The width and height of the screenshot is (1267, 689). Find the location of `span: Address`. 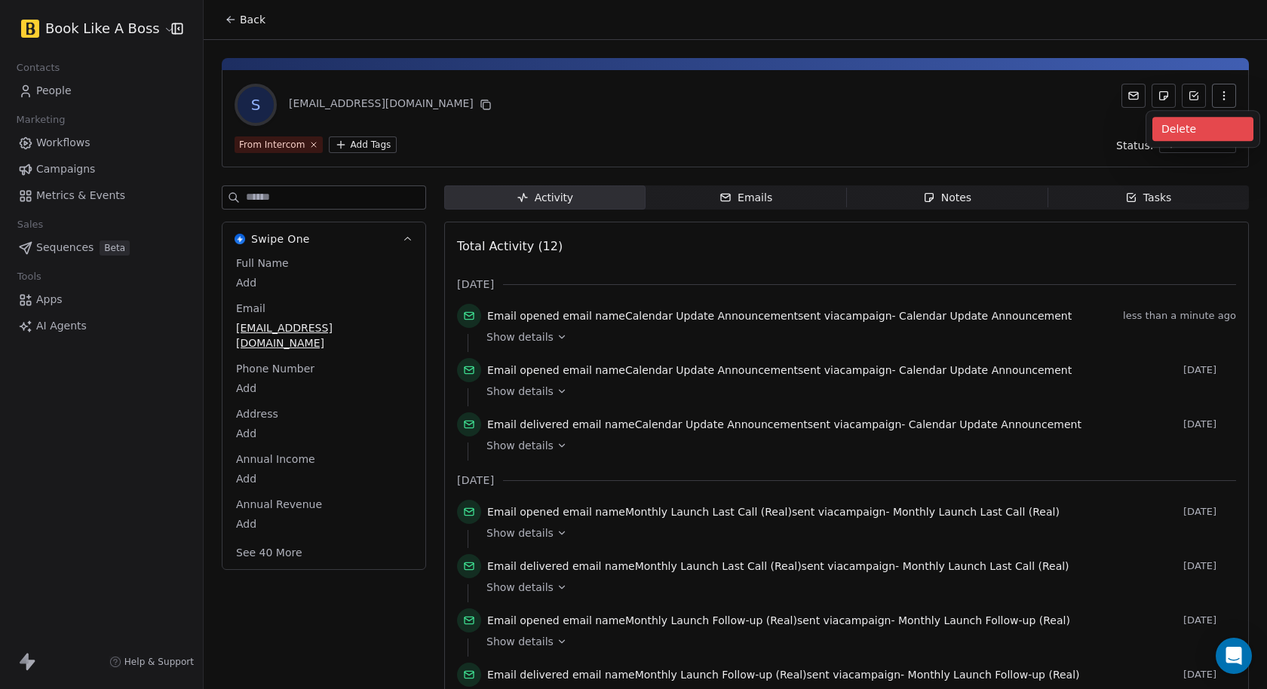

span: Address is located at coordinates (257, 414).